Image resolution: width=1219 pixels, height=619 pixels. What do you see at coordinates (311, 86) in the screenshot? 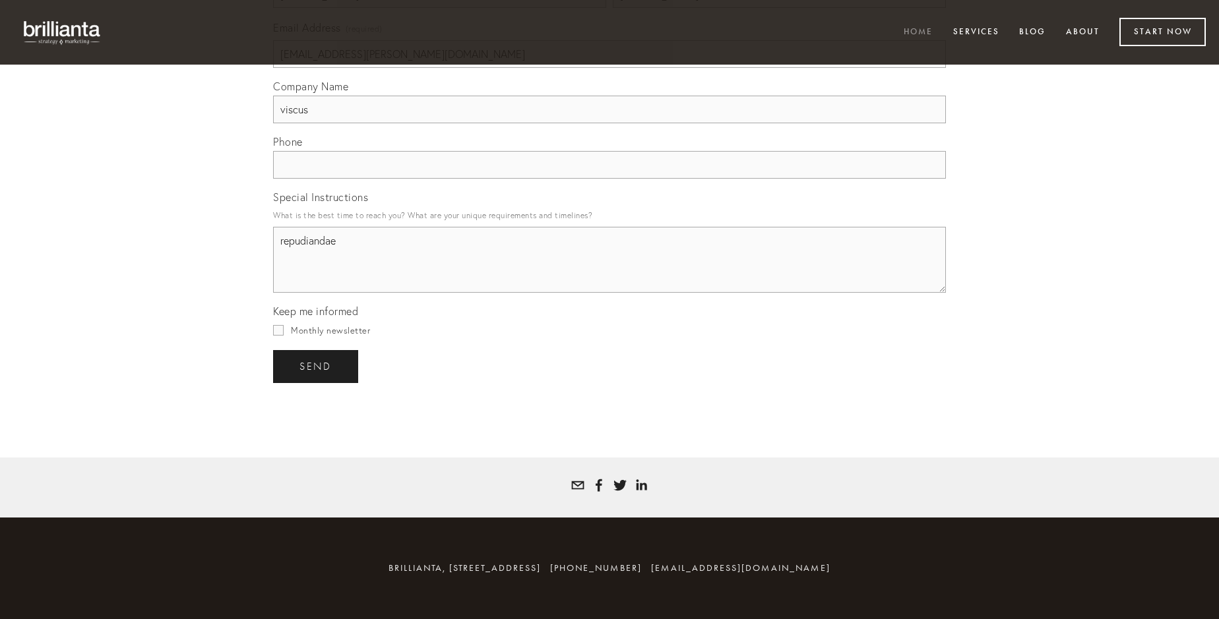
I see `span: Company Name` at bounding box center [311, 86].